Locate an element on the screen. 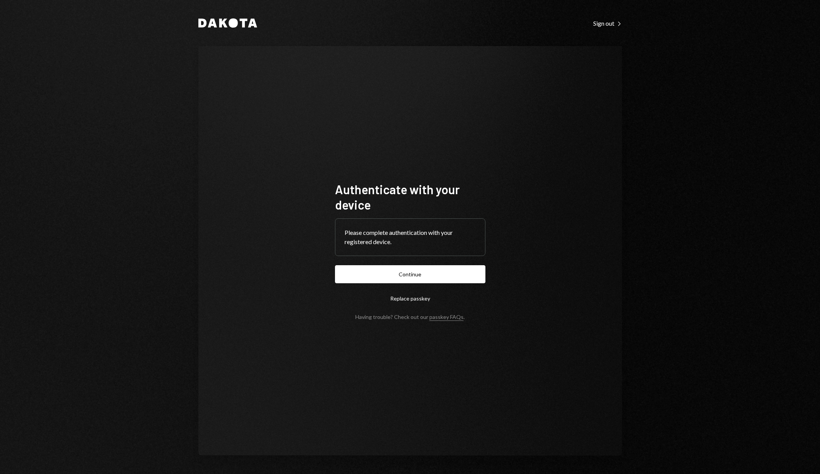  a: passkey FAQs is located at coordinates (446, 317).